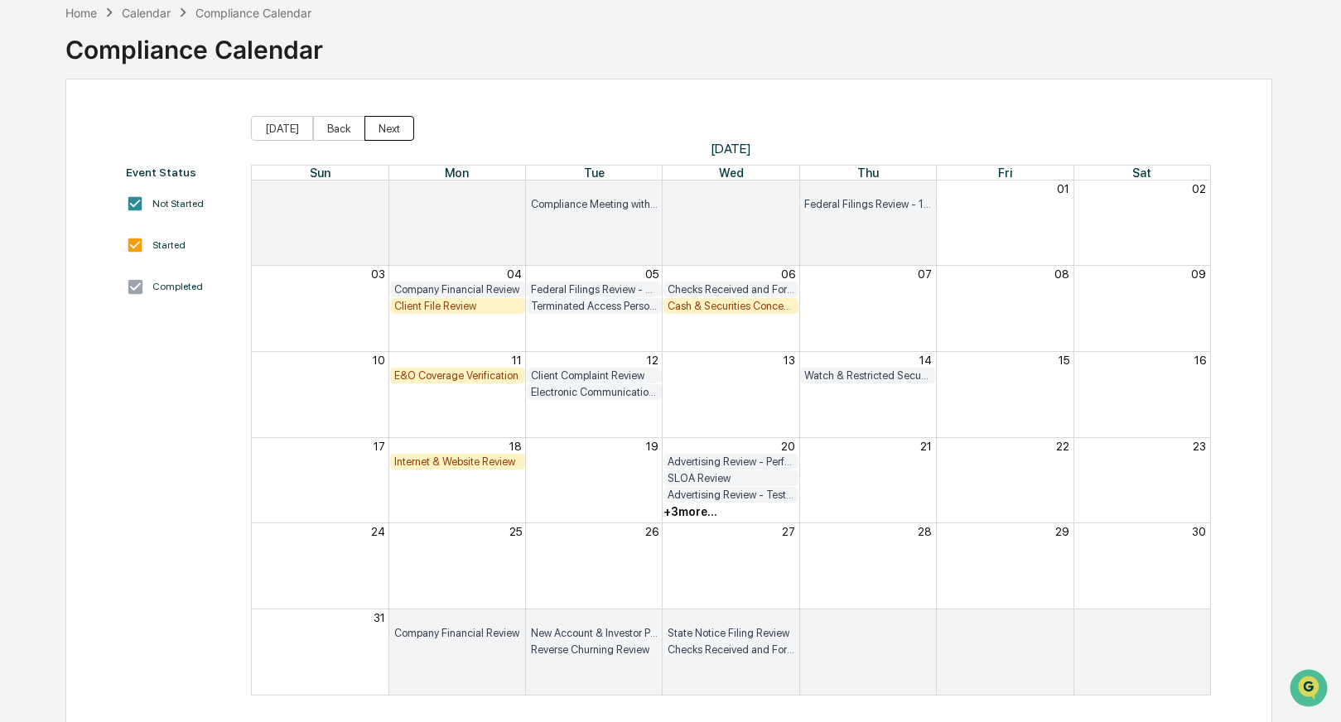 This screenshot has height=722, width=1341. What do you see at coordinates (1063, 446) in the screenshot?
I see `button: 22` at bounding box center [1063, 446].